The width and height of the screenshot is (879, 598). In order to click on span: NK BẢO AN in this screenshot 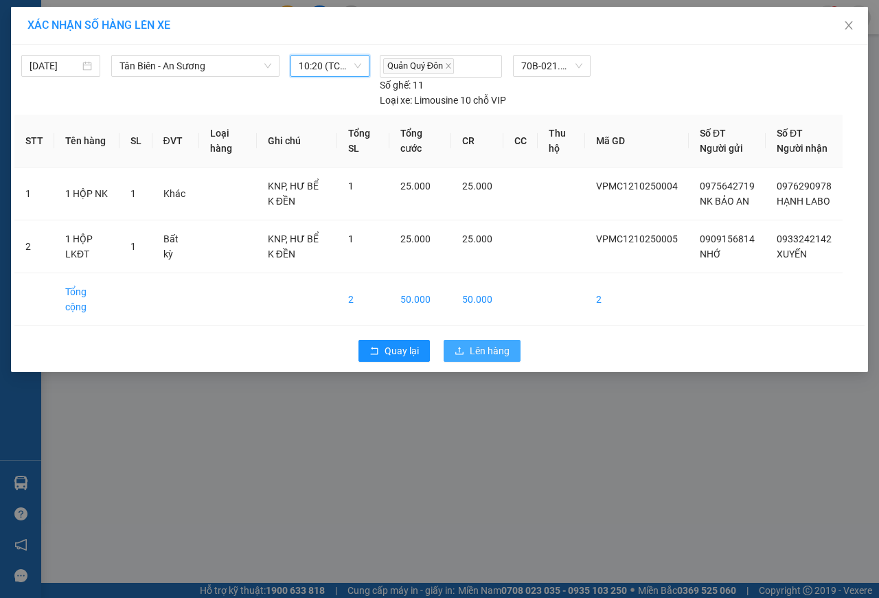, I will do `click(725, 201)`.